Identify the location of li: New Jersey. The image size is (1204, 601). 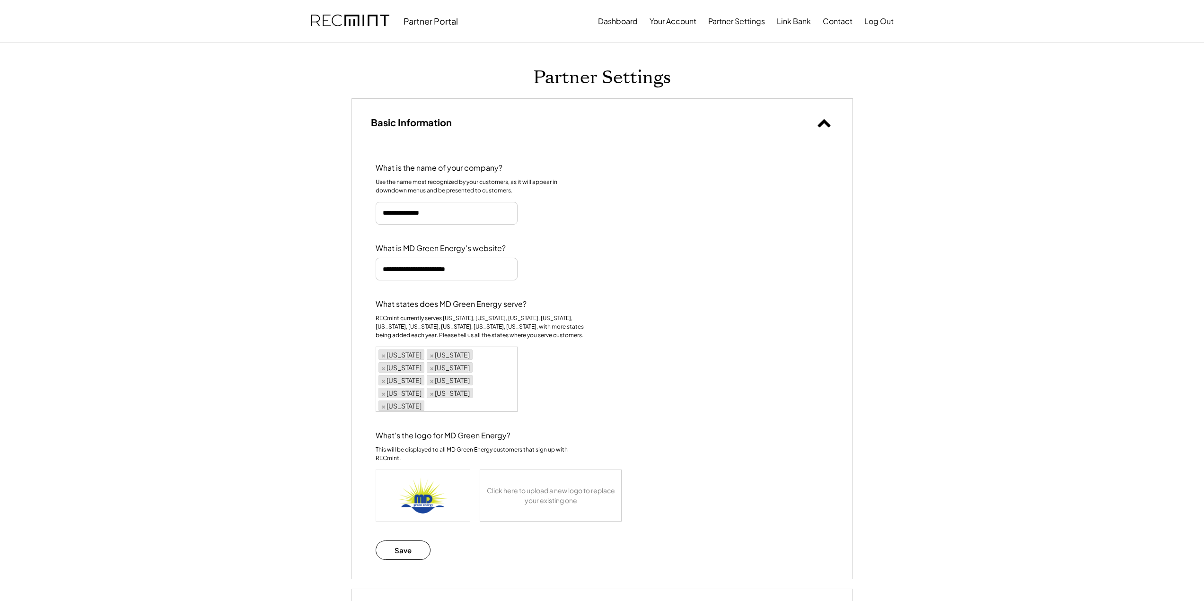
(401, 380).